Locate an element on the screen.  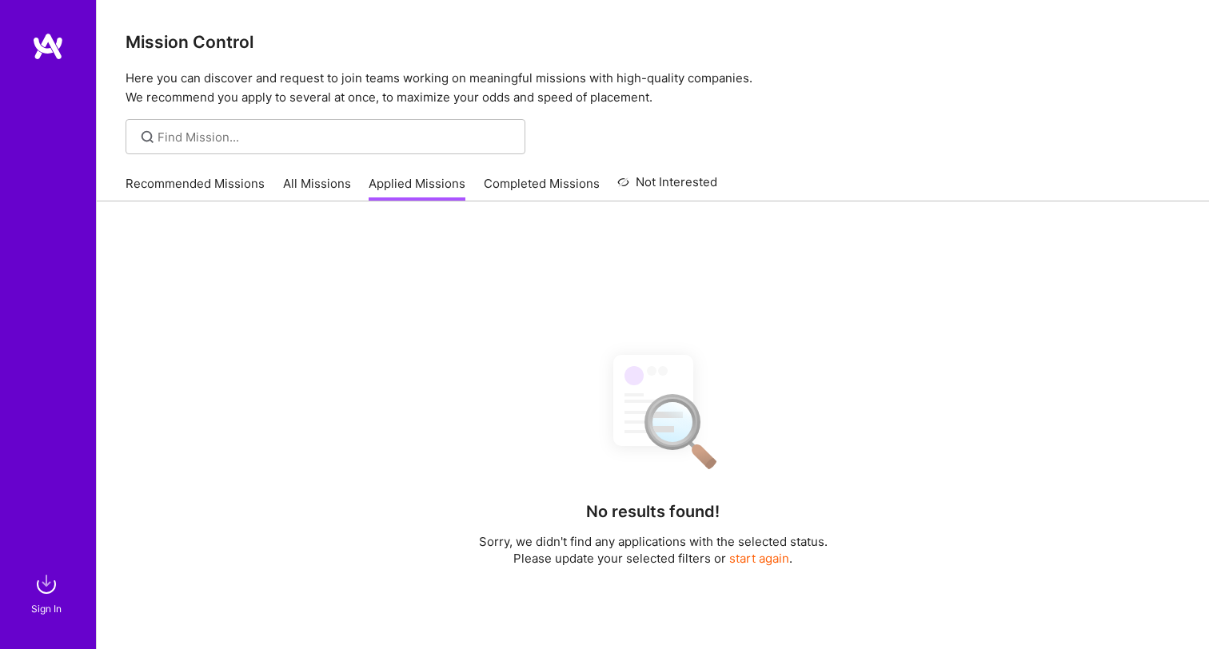
a: Completed Missions is located at coordinates (541, 188).